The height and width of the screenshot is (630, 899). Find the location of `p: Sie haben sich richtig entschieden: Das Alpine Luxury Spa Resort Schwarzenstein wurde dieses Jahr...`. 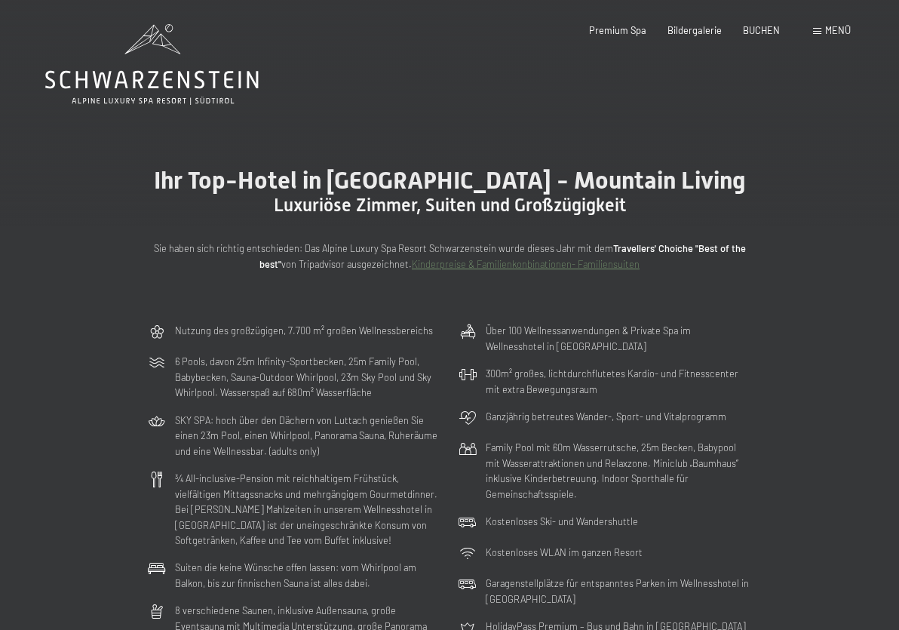

p: Sie haben sich richtig entschieden: Das Alpine Luxury Spa Resort Schwarzenstein wurde dieses Jahr... is located at coordinates (450, 256).